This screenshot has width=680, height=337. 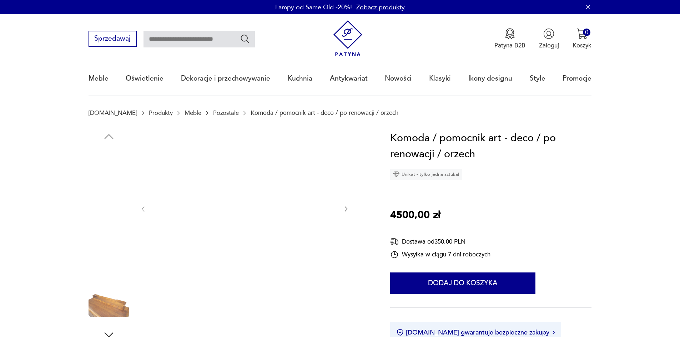 I want to click on img: Ikona diamentu, so click(x=396, y=174).